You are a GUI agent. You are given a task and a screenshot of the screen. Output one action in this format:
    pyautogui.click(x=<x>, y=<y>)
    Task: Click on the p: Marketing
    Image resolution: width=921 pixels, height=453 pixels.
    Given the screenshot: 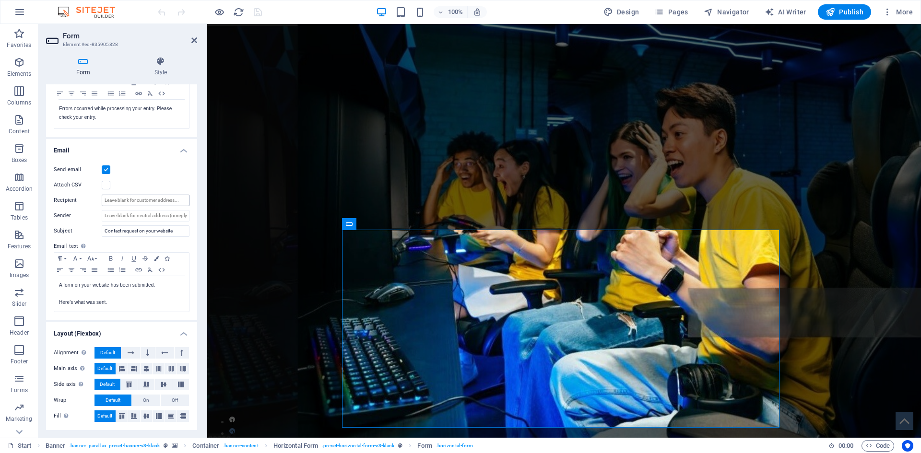 What is the action you would take?
    pyautogui.click(x=19, y=419)
    